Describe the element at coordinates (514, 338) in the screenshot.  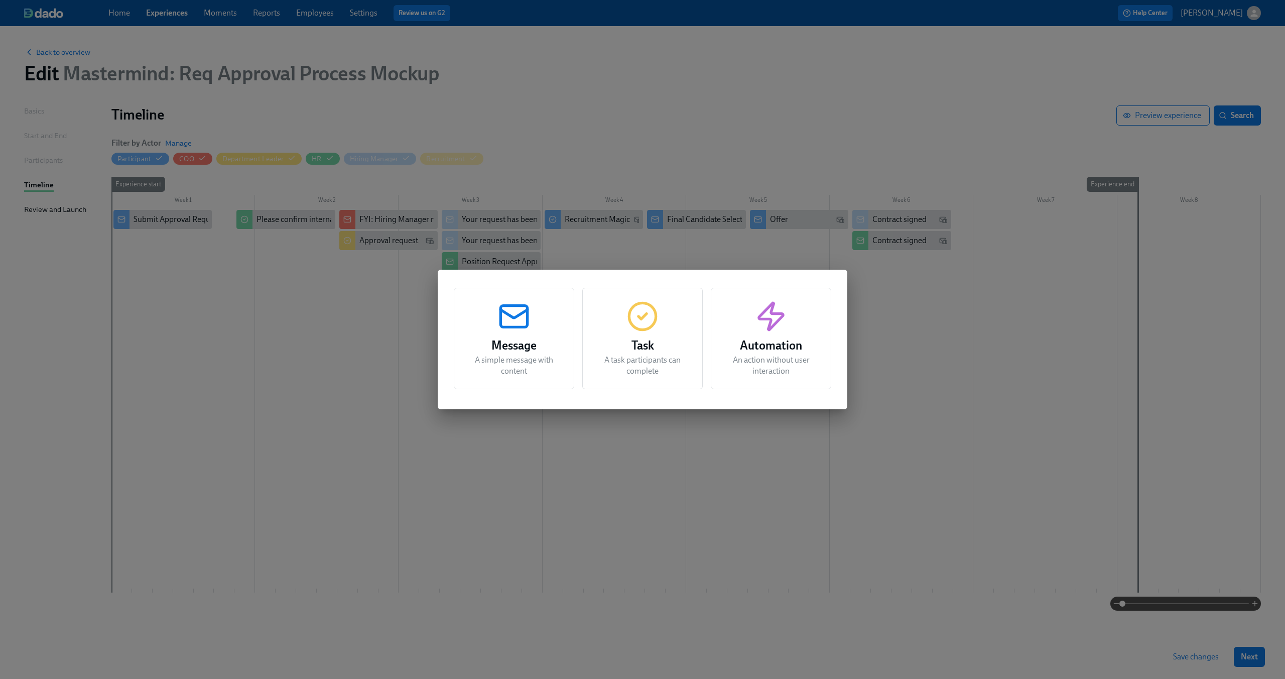
I see `button: MessageA simple message with content` at that location.